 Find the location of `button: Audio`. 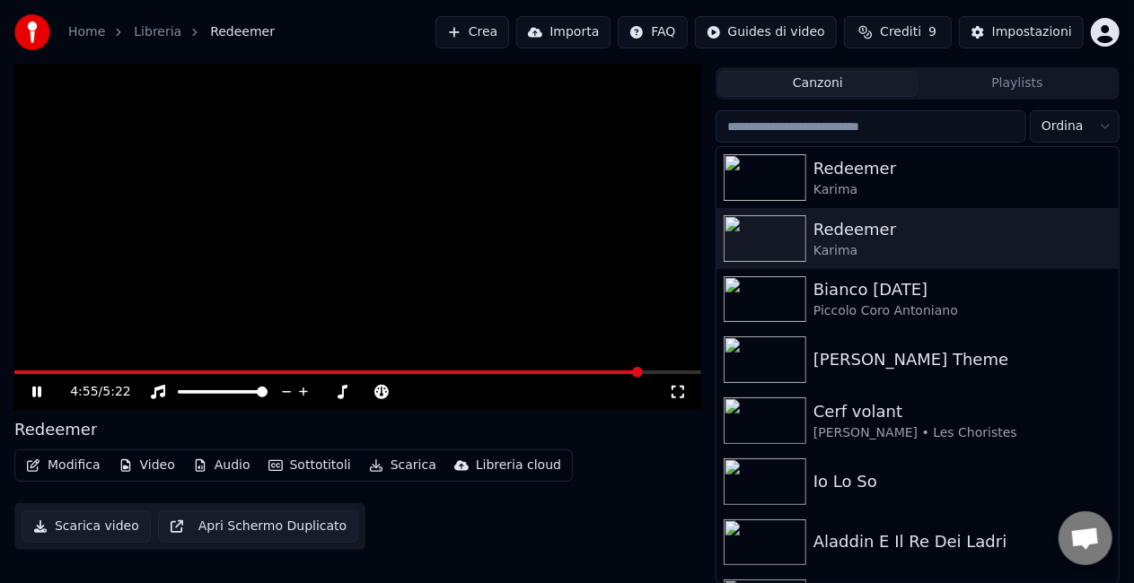

button: Audio is located at coordinates (222, 466).